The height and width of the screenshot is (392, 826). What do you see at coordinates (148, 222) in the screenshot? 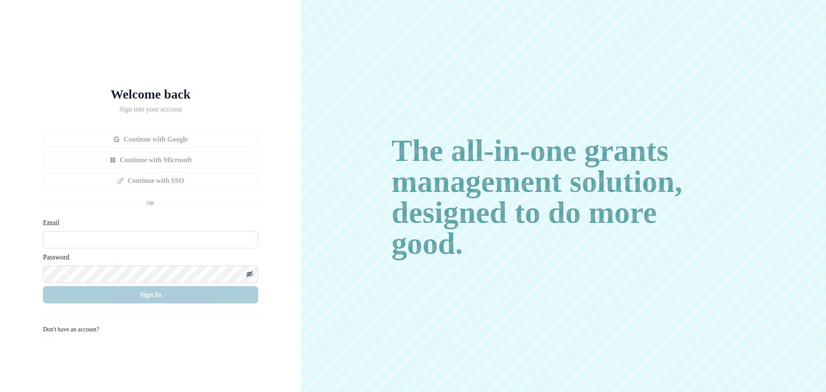
I see `label: Email` at bounding box center [148, 222].